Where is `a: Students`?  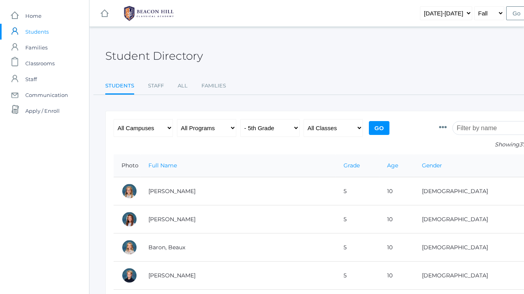 a: Students is located at coordinates (120, 86).